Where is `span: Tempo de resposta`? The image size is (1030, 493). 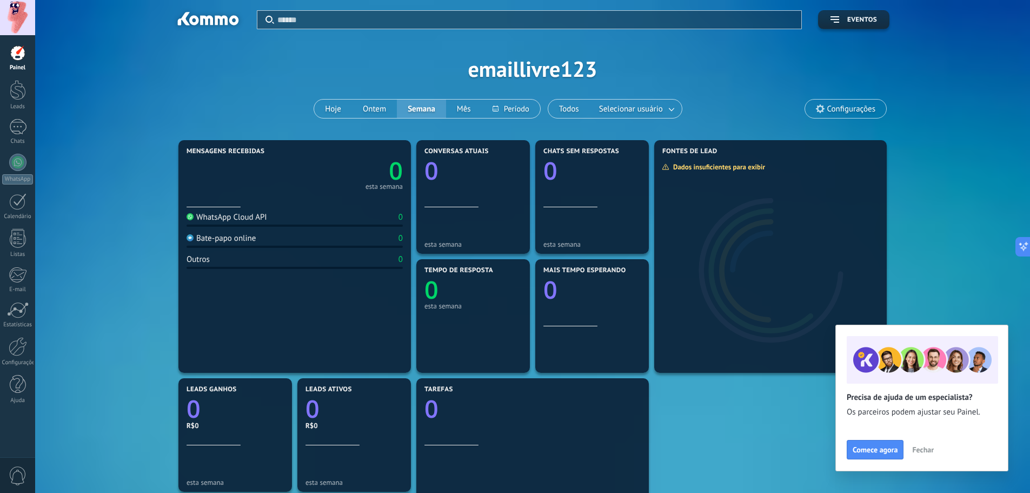
span: Tempo de resposta is located at coordinates (459, 270).